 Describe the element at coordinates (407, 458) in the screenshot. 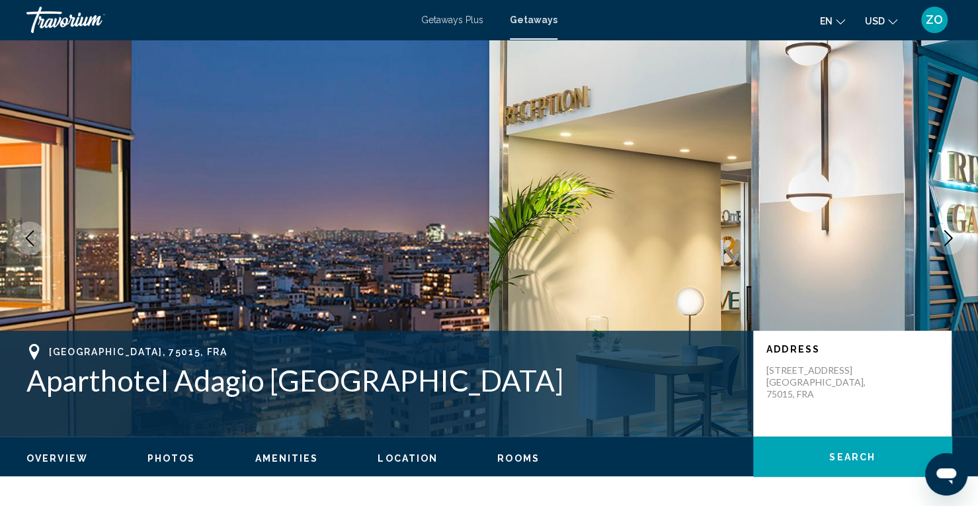

I see `button: Location` at that location.